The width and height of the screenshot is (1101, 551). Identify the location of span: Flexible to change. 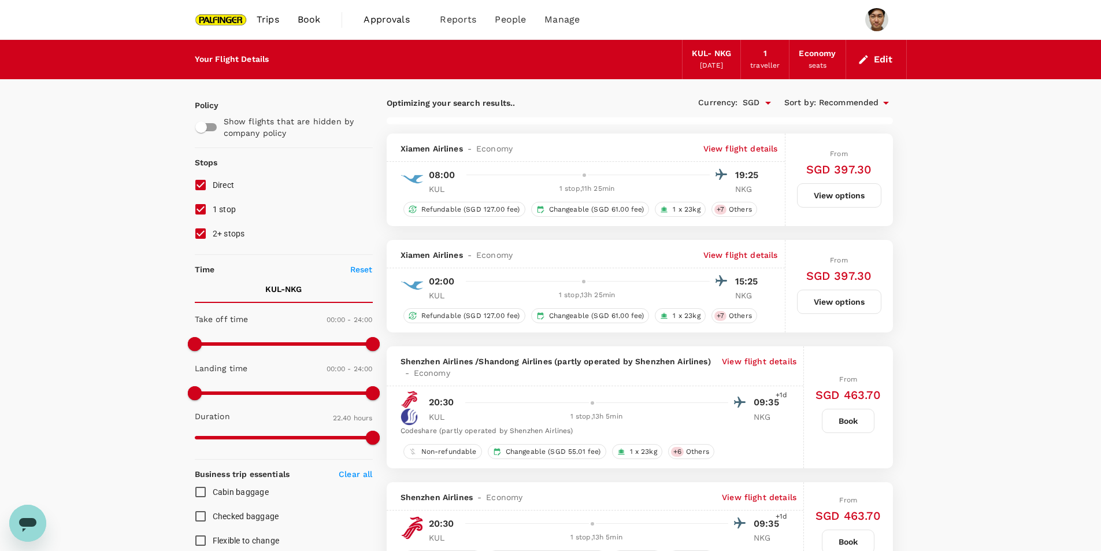
(246, 541).